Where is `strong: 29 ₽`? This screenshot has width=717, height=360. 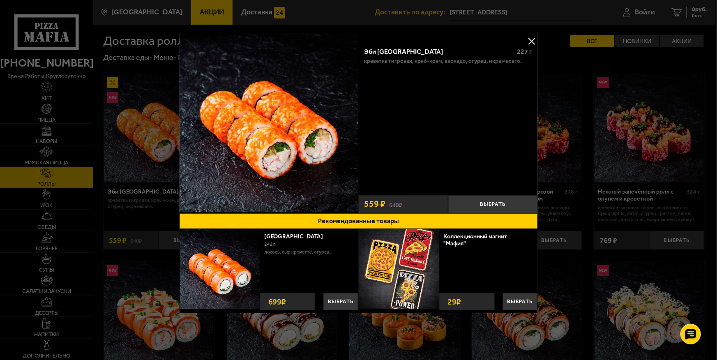 strong: 29 ₽ is located at coordinates (454, 302).